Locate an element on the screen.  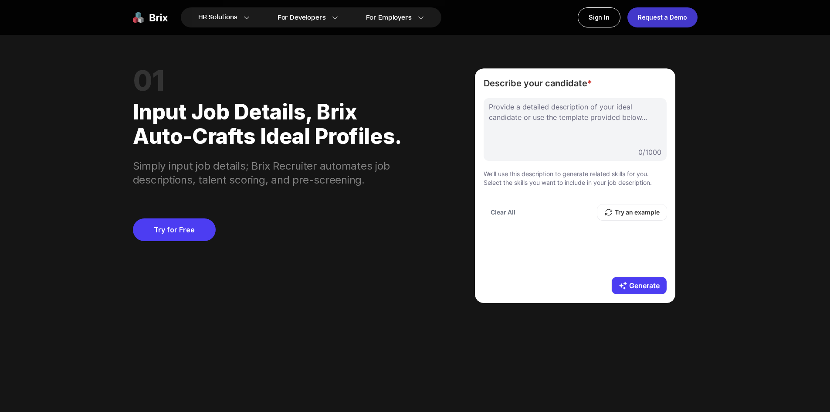
button: Try an example is located at coordinates (632, 212).